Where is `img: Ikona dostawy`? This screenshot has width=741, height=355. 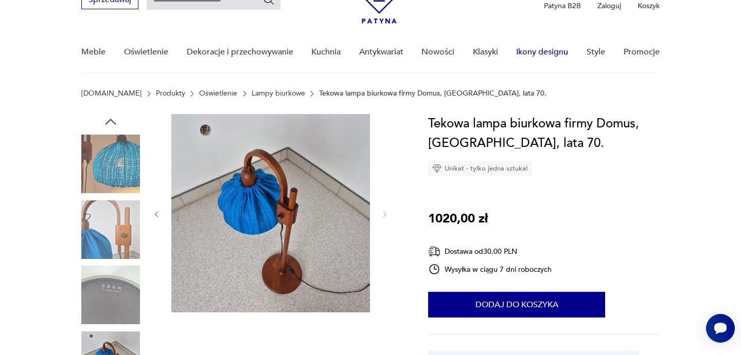
img: Ikona dostawy is located at coordinates (434, 252).